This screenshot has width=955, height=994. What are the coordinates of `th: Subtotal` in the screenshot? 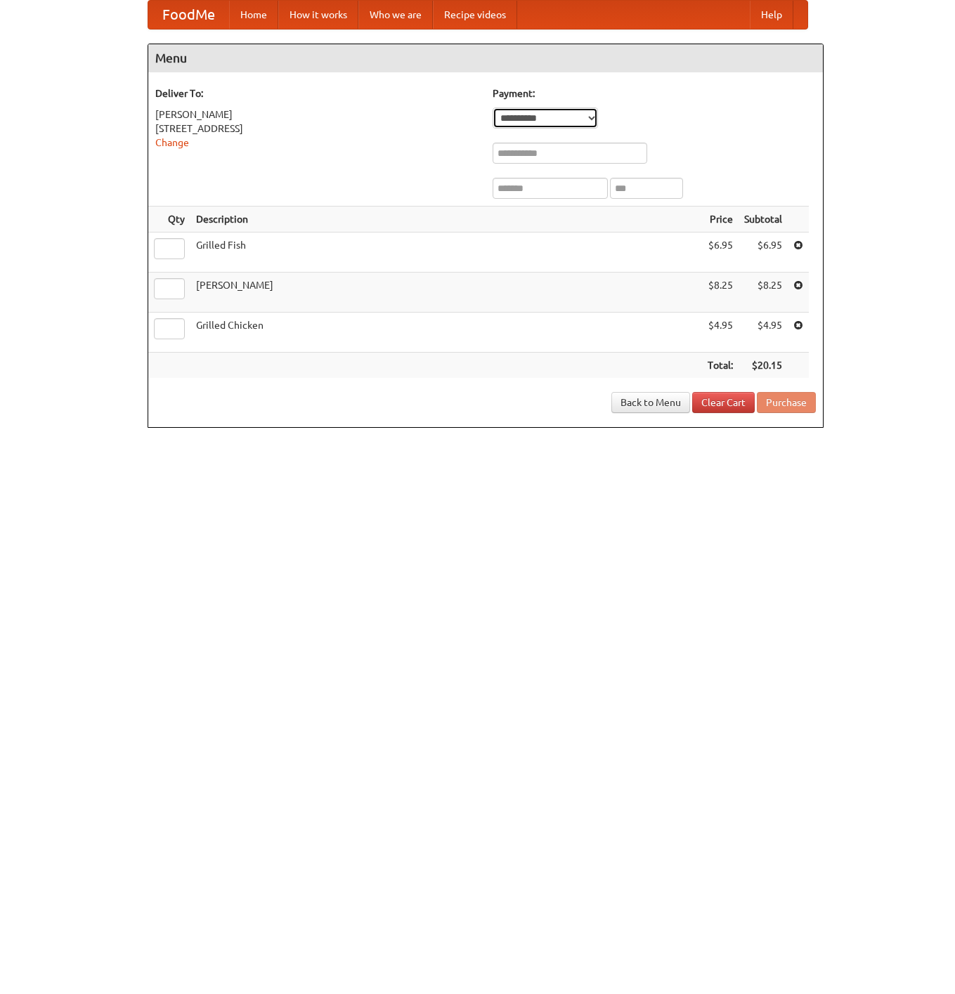 It's located at (763, 219).